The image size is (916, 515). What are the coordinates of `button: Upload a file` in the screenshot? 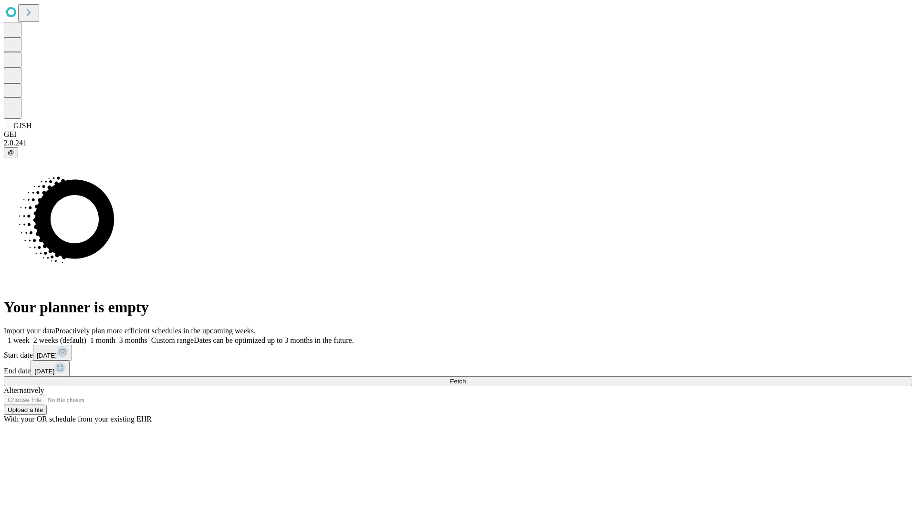 It's located at (25, 410).